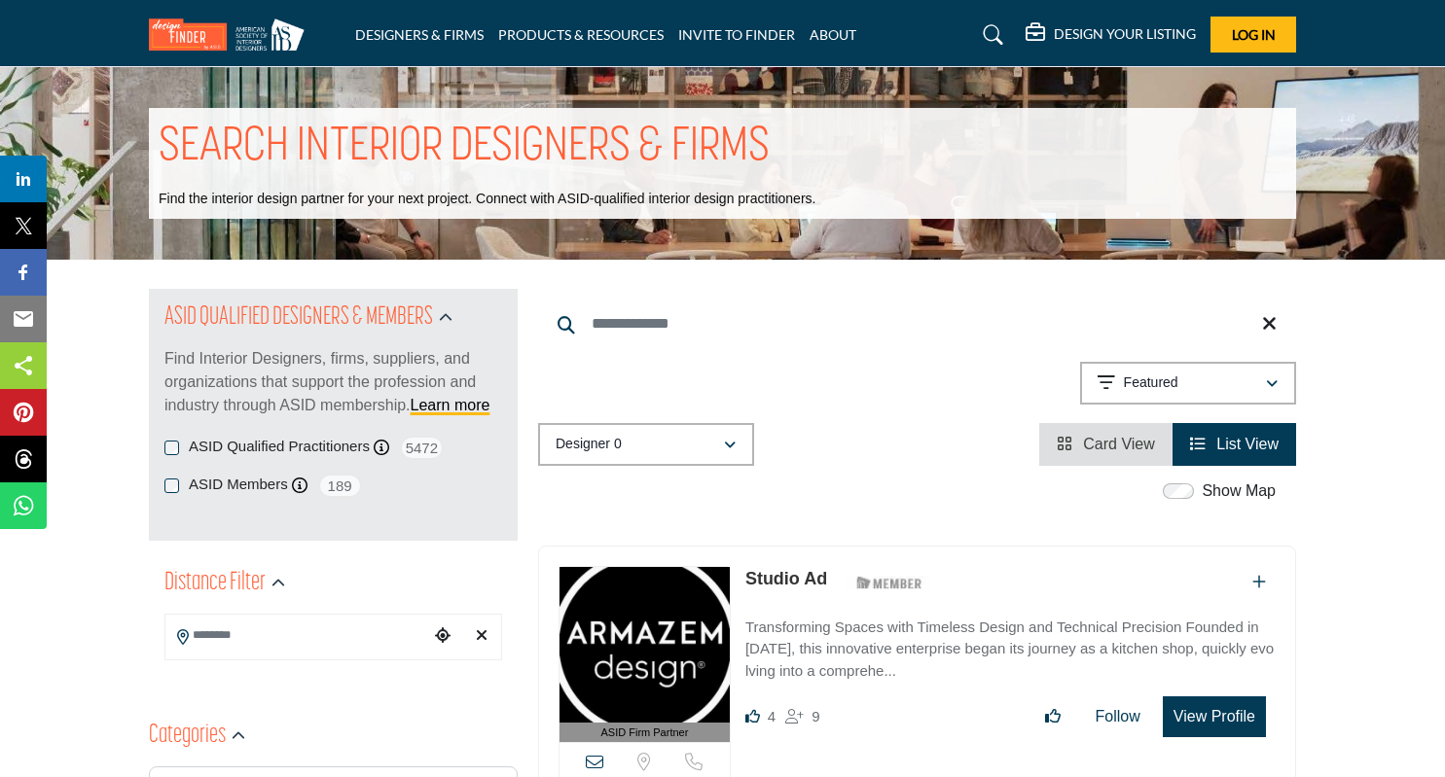  What do you see at coordinates (589, 445) in the screenshot?
I see `p: Designer 0` at bounding box center [589, 445].